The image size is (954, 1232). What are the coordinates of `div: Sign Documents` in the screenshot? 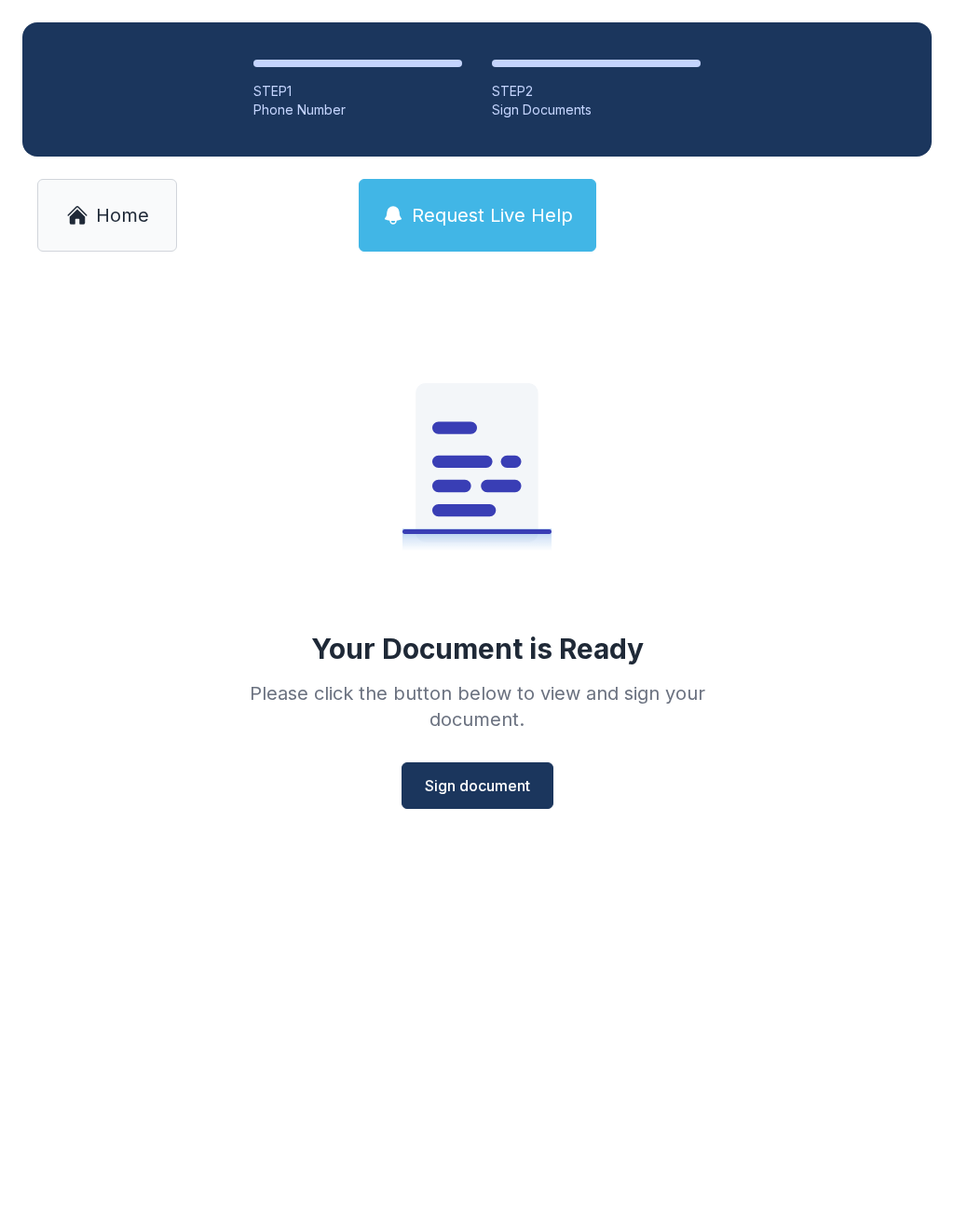 It's located at (596, 110).